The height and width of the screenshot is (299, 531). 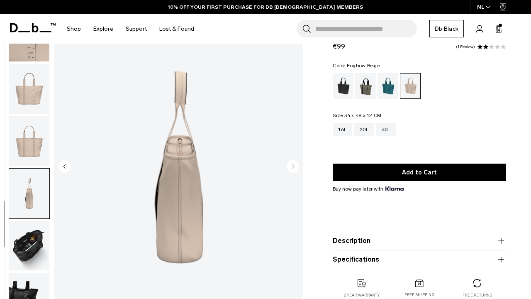 I want to click on img: {"height" => 20, "alt" => "Klarna"}, so click(x=394, y=188).